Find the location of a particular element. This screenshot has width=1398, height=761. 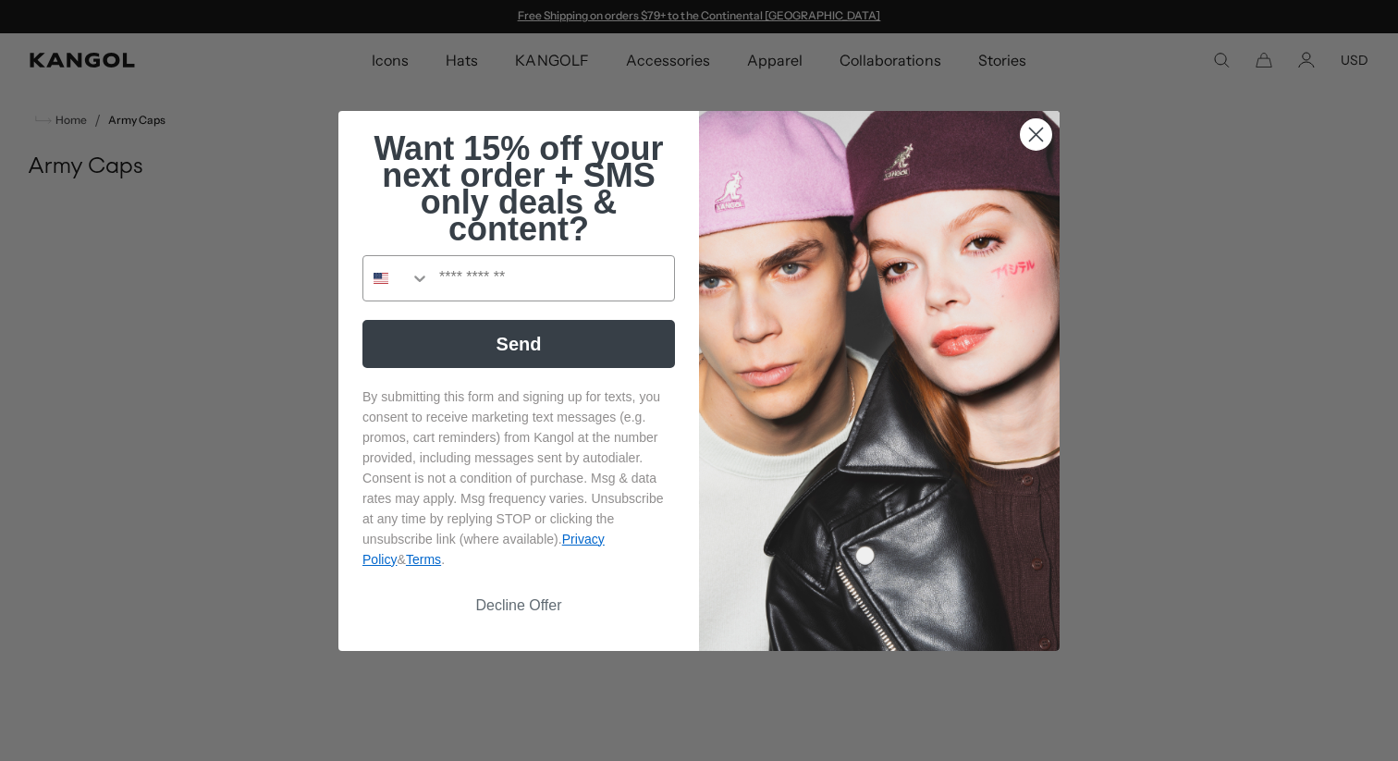

button: Search Countries is located at coordinates (397, 278).